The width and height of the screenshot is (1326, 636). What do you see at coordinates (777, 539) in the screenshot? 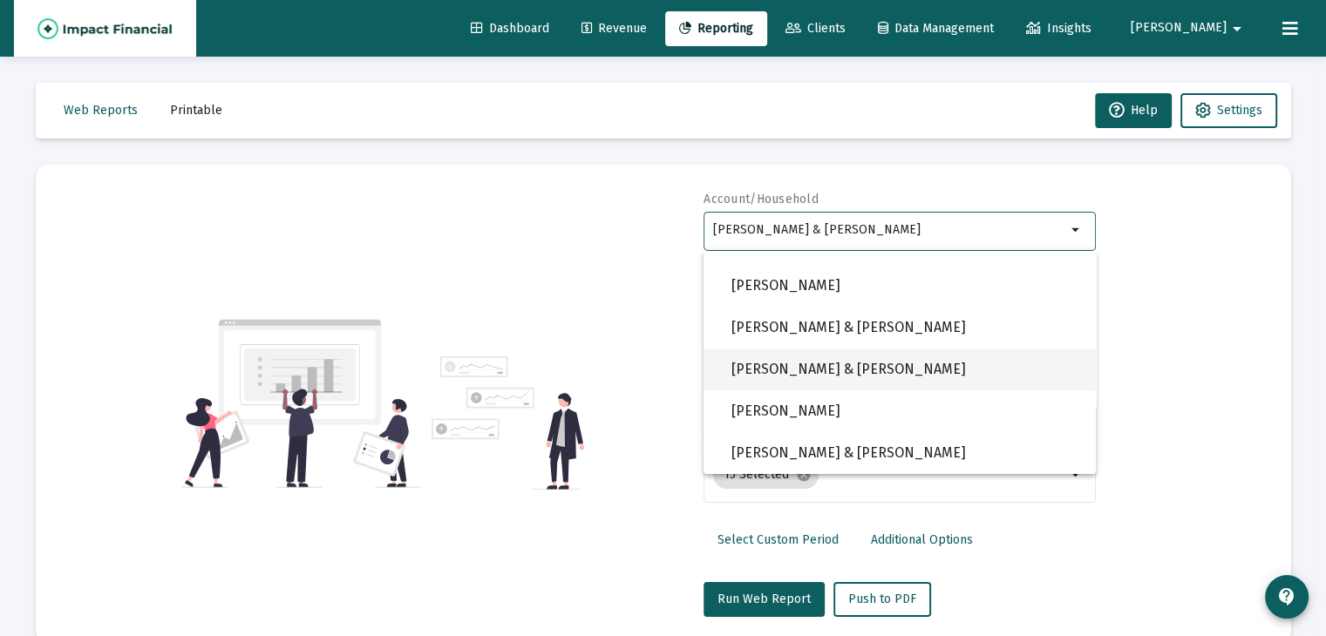
I see `span: Select Custom Period` at bounding box center [777, 539].